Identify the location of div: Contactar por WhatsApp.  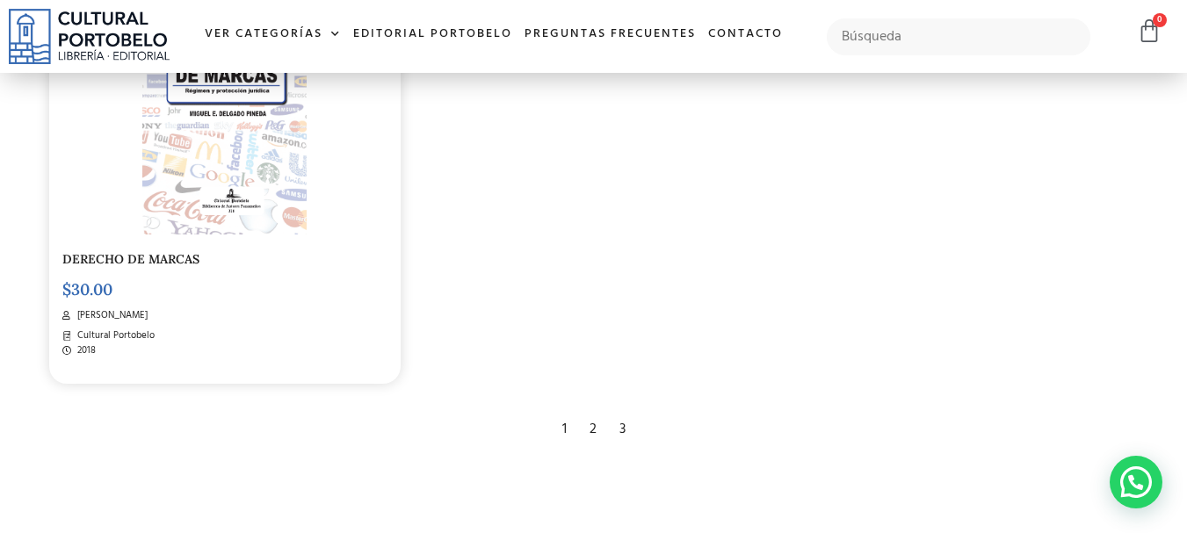
(1136, 482).